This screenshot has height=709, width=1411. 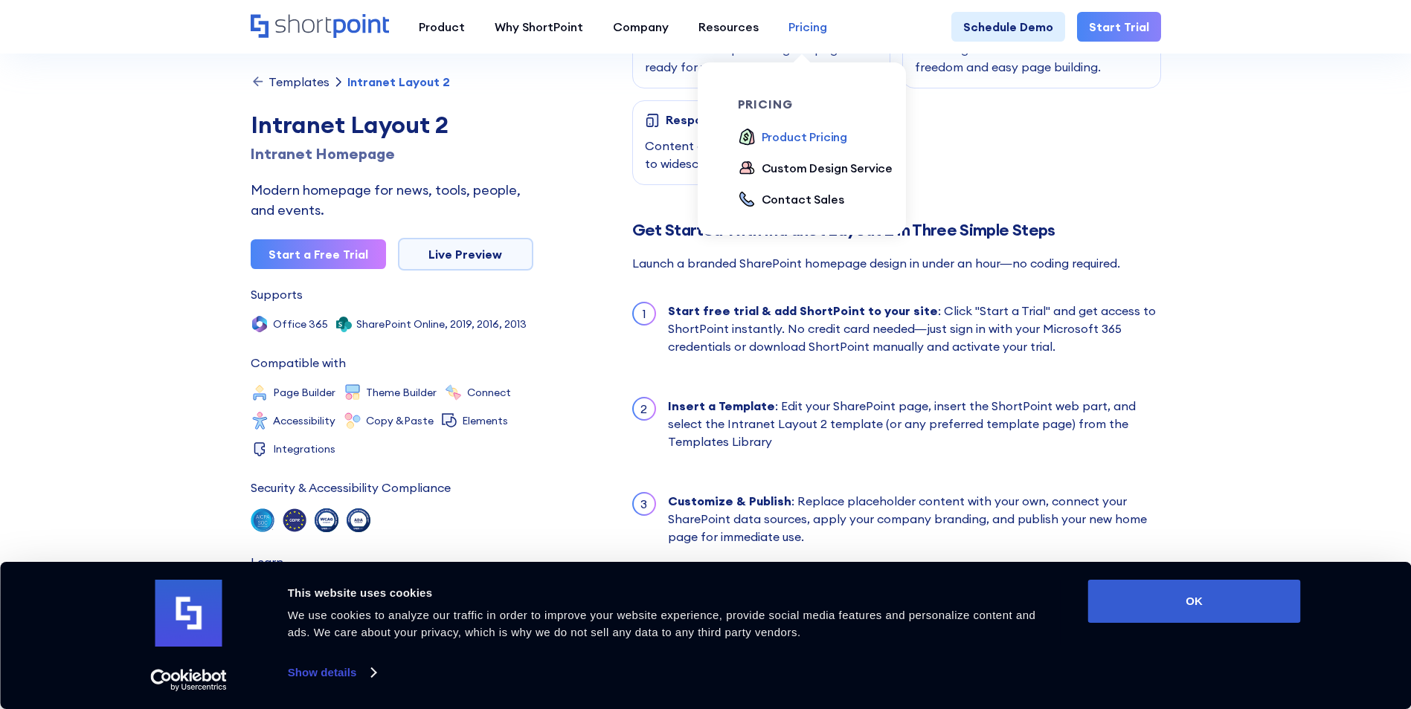 I want to click on a: Schedule Demo, so click(x=1008, y=27).